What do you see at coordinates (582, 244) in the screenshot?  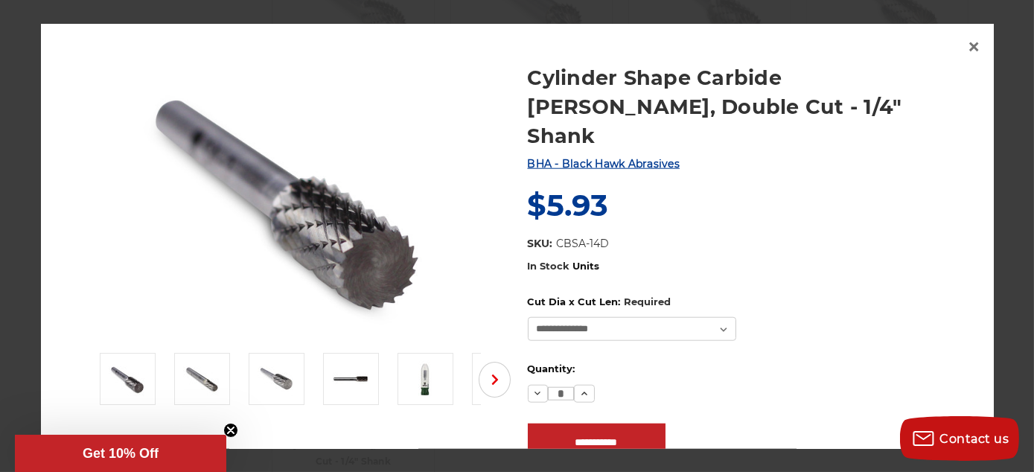 I see `dd: CBSA-14D` at bounding box center [582, 244].